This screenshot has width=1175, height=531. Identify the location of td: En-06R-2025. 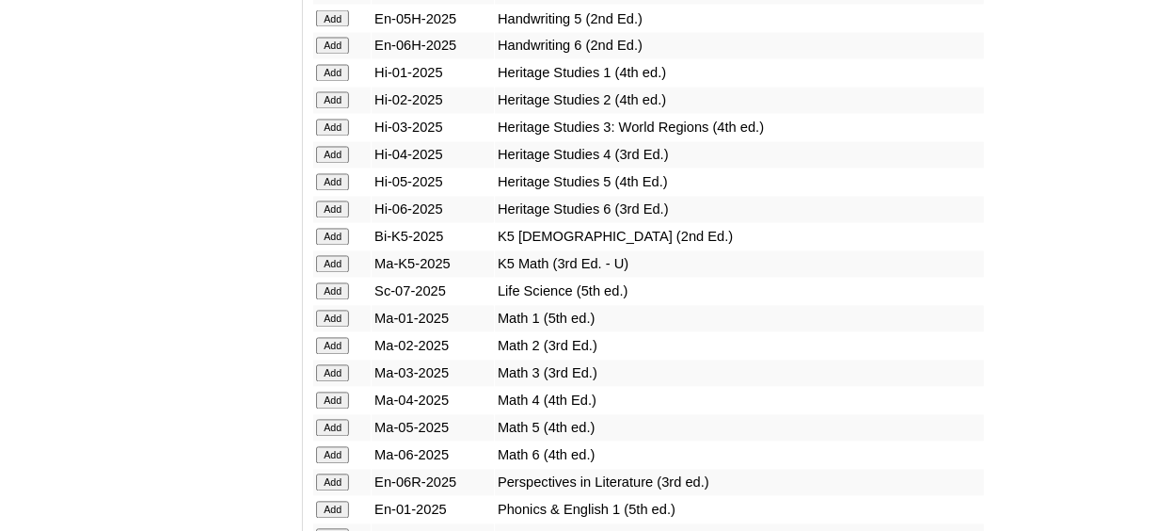
(433, 483).